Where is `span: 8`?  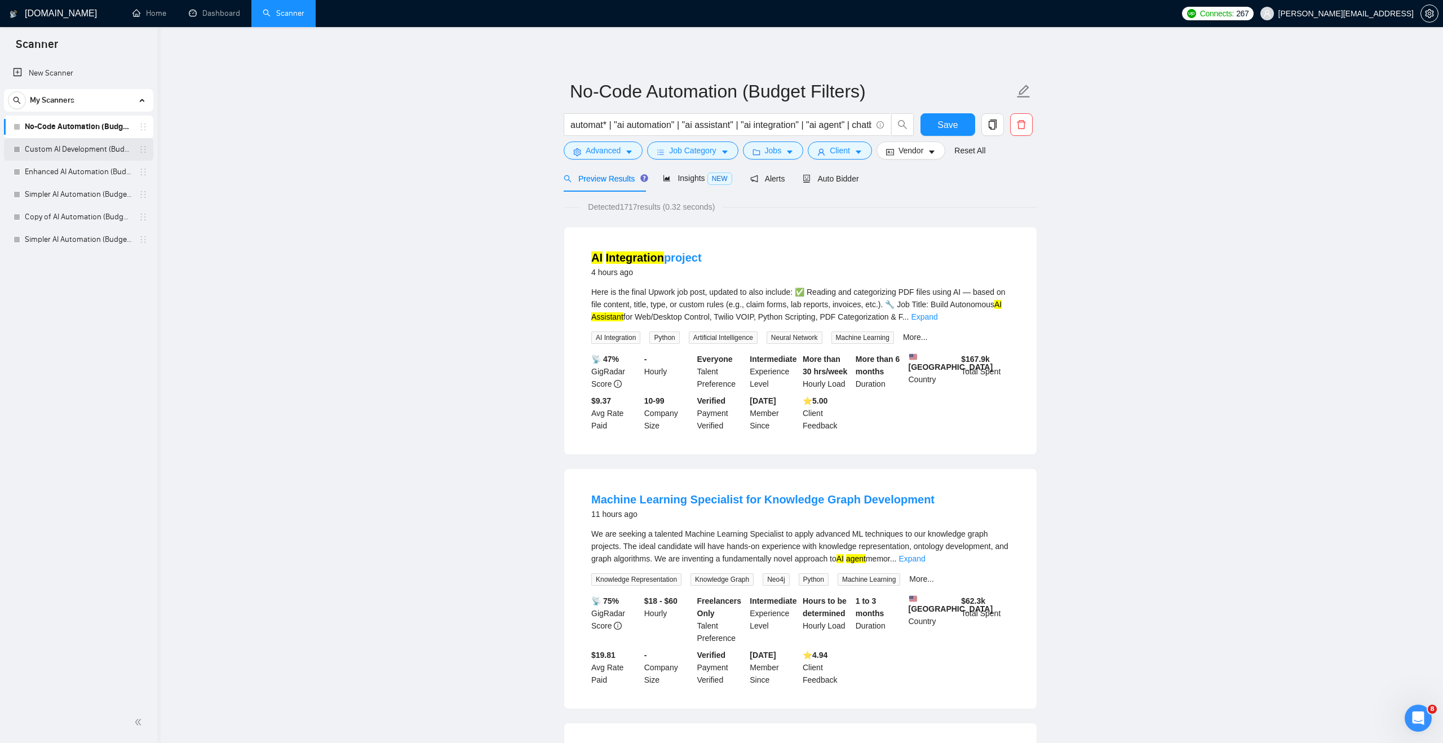 span: 8 is located at coordinates (1433, 709).